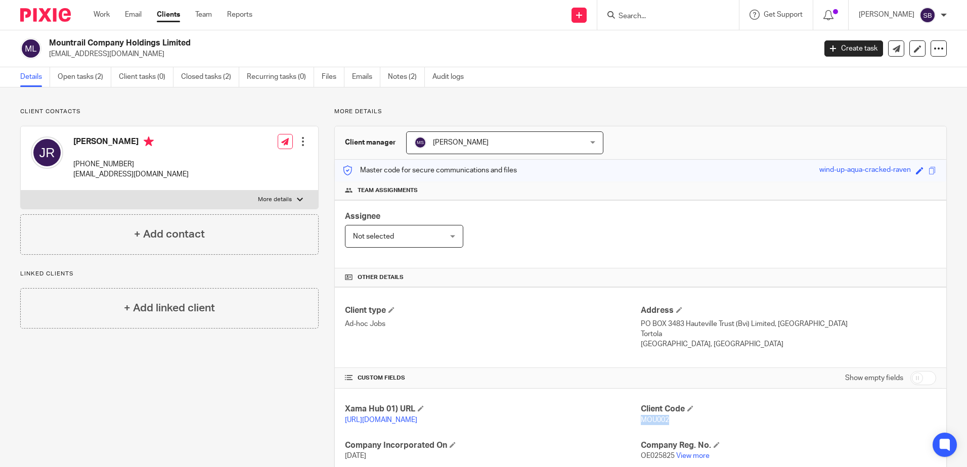 This screenshot has height=467, width=967. Describe the element at coordinates (366, 77) in the screenshot. I see `a: Emails` at that location.